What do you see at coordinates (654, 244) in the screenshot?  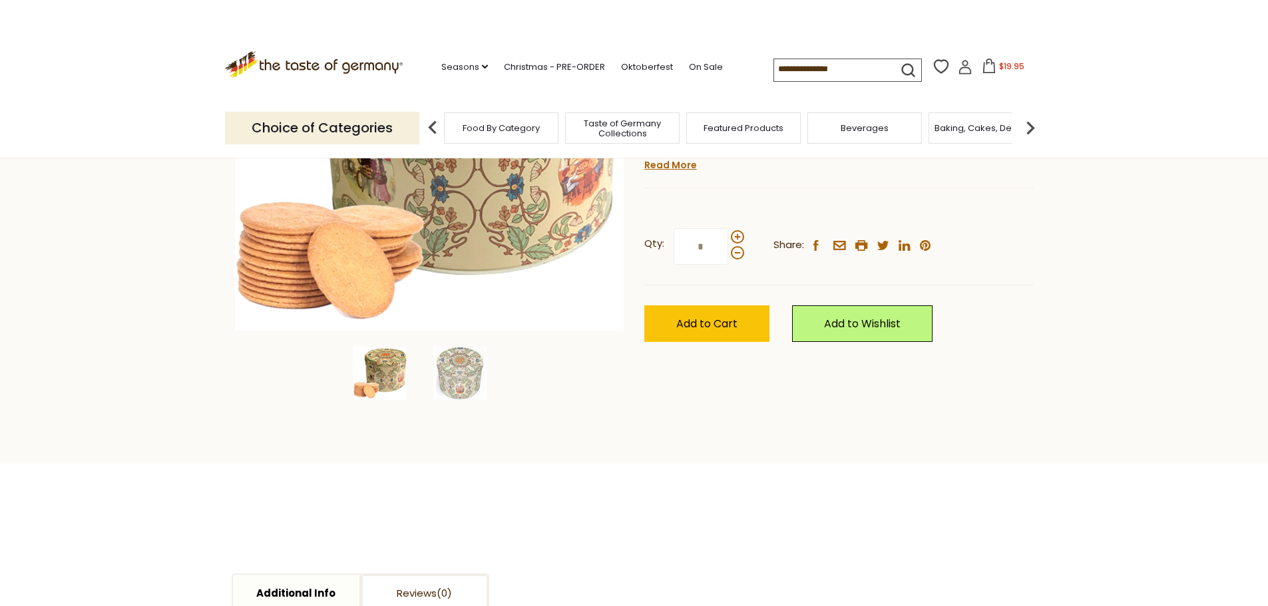 I see `strong: Qty:` at bounding box center [654, 244].